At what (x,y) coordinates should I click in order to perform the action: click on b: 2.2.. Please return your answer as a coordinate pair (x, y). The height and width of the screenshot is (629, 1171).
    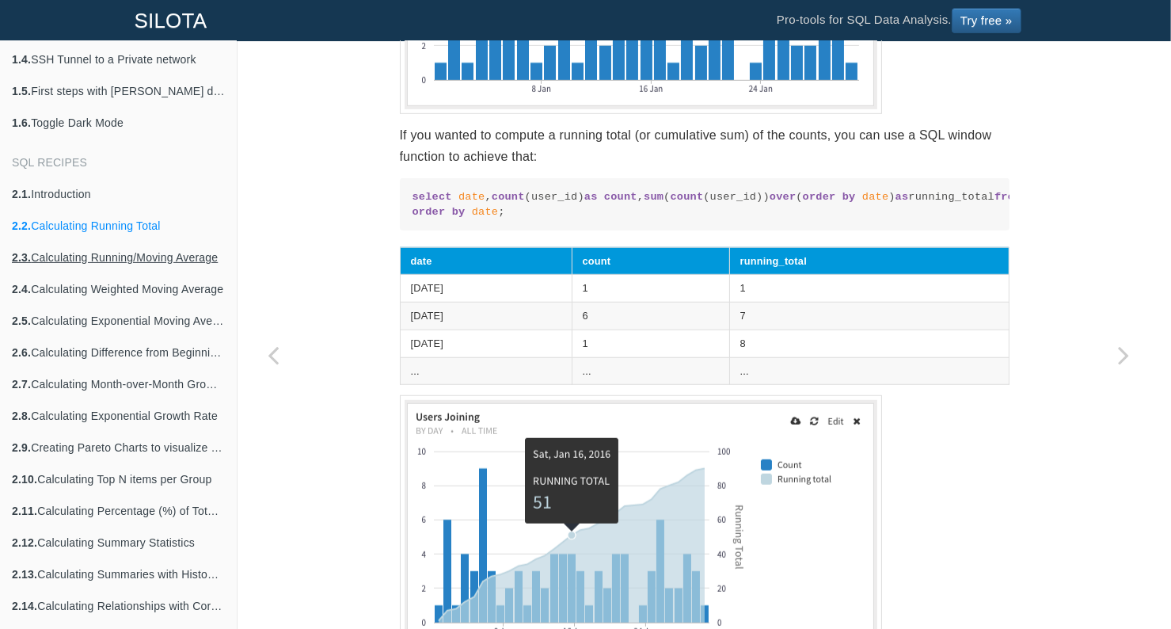
    Looking at the image, I should click on (21, 226).